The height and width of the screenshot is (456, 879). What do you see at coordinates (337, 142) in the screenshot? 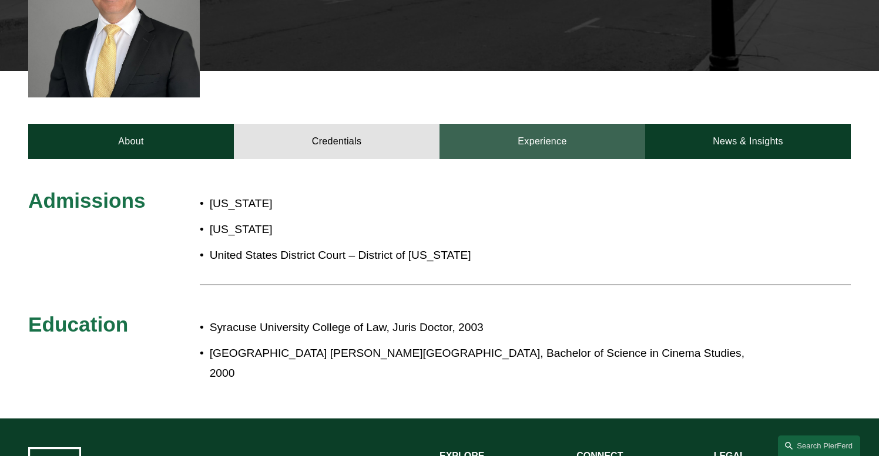
I see `a: Credentials` at bounding box center [337, 142].